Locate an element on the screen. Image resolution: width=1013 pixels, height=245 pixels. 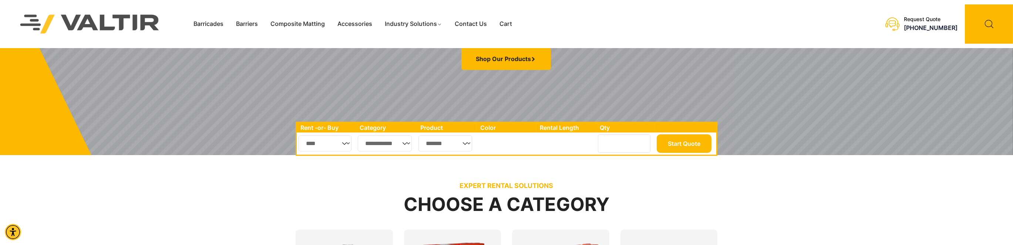
h2: Choose a Category is located at coordinates (506, 204).